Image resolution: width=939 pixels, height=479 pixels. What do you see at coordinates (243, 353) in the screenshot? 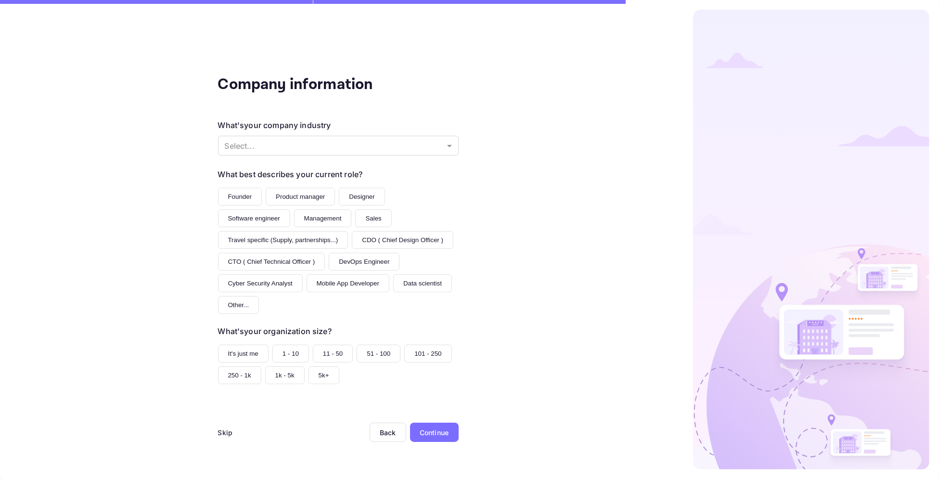
I see `button: It's just me` at bounding box center [243, 353].